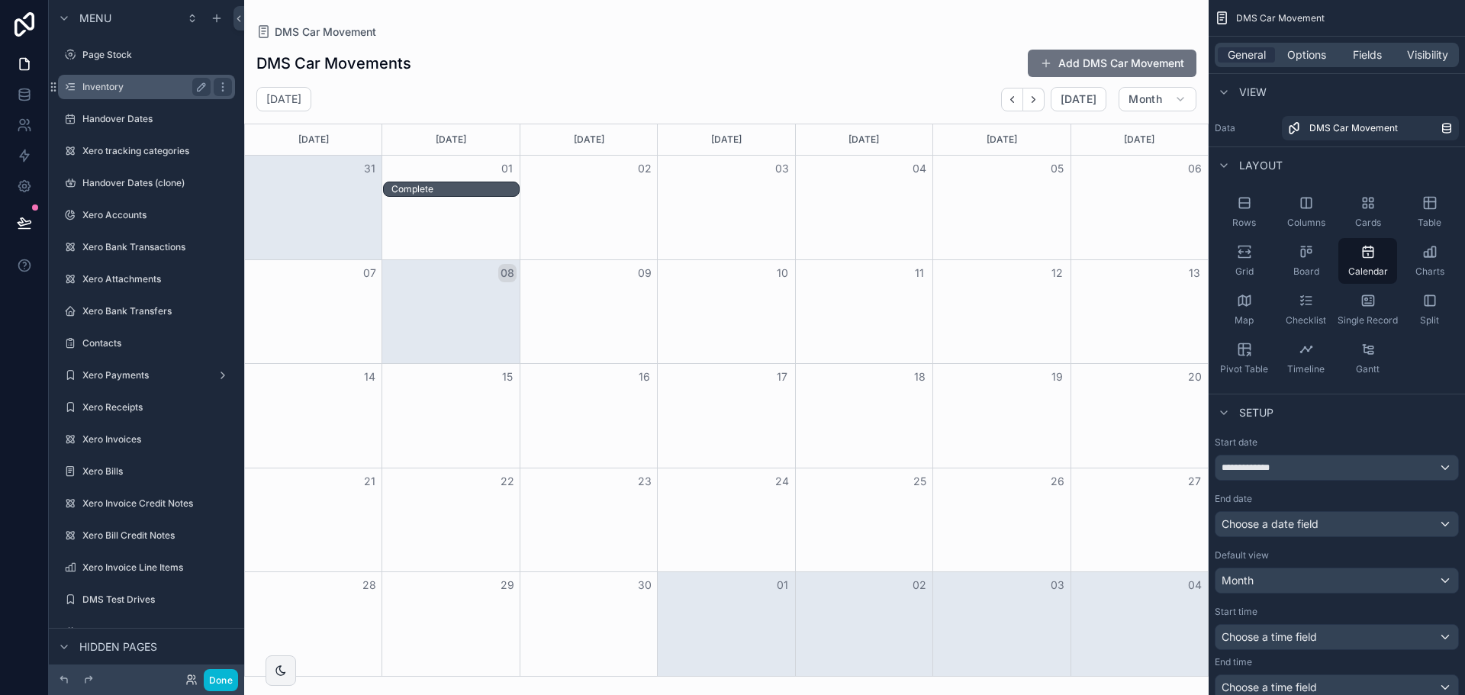  Describe the element at coordinates (1247, 55) in the screenshot. I see `span: General` at that location.